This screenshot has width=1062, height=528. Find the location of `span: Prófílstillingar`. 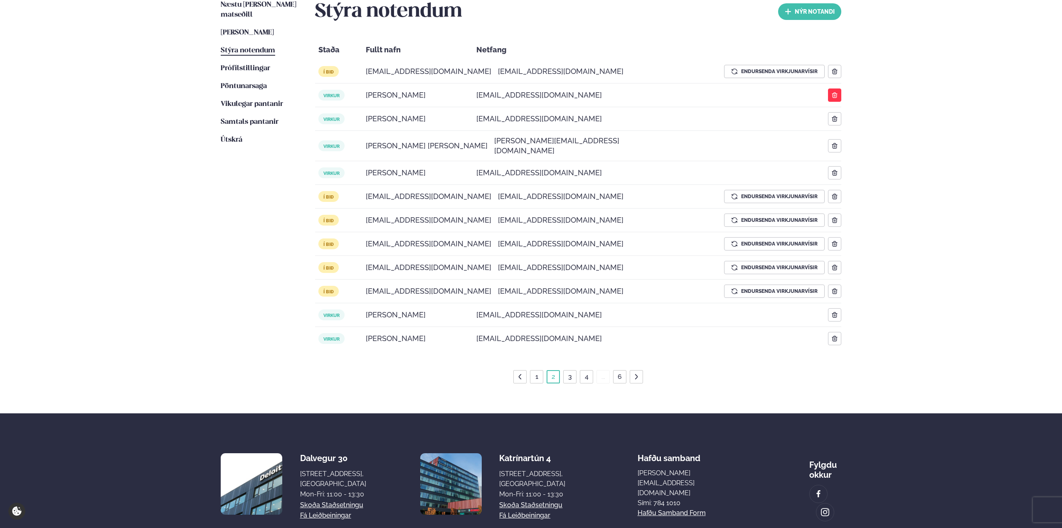

span: Prófílstillingar is located at coordinates (245, 68).